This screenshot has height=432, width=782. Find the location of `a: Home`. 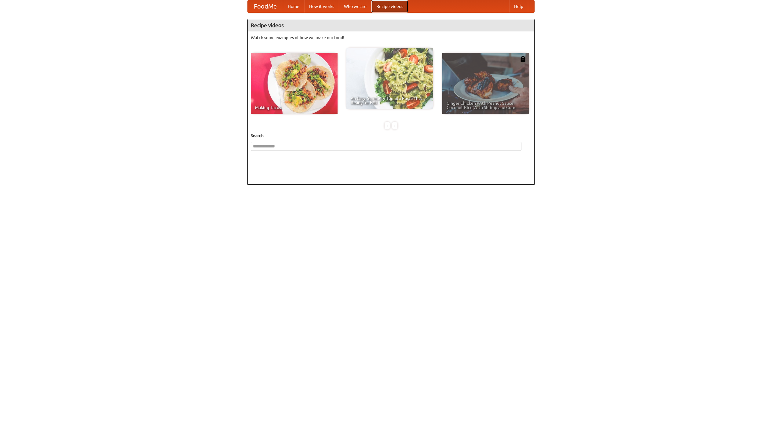

a: Home is located at coordinates (294, 6).